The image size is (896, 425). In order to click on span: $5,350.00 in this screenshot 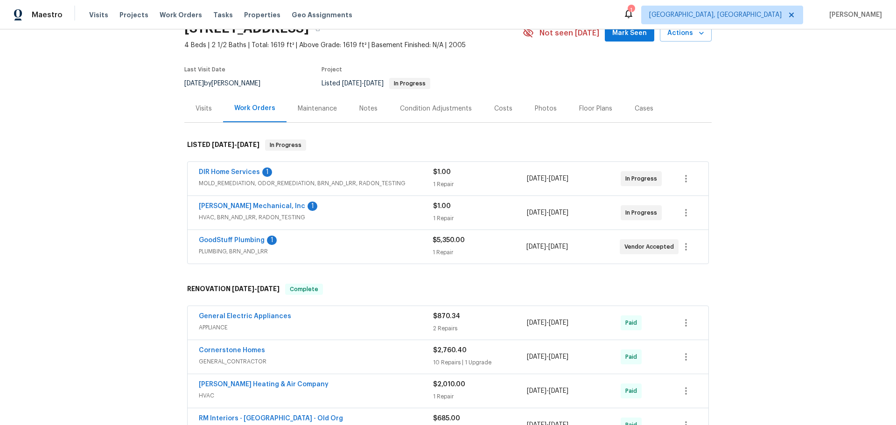, I will do `click(449, 240)`.